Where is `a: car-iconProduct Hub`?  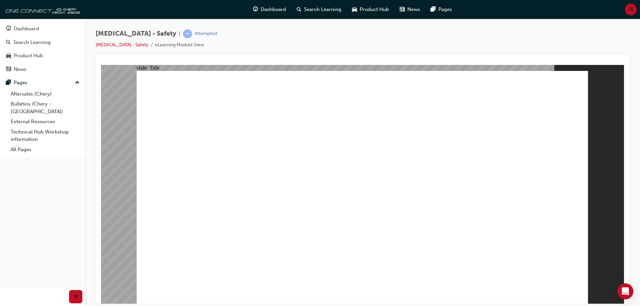 a: car-iconProduct Hub is located at coordinates (371, 9).